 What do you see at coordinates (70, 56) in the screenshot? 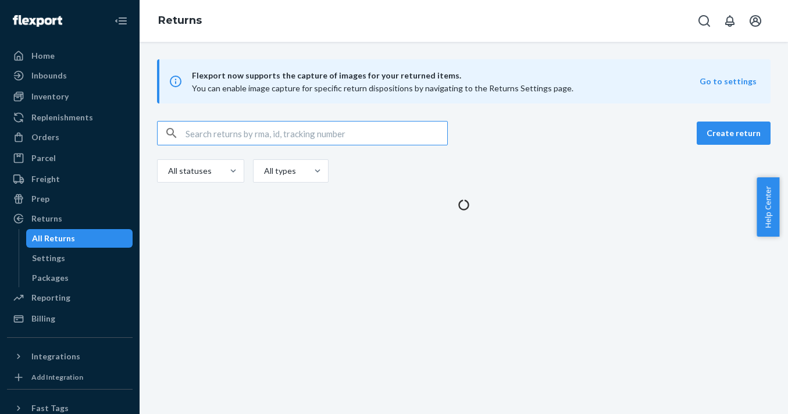
I see `a: Home` at bounding box center [70, 56].